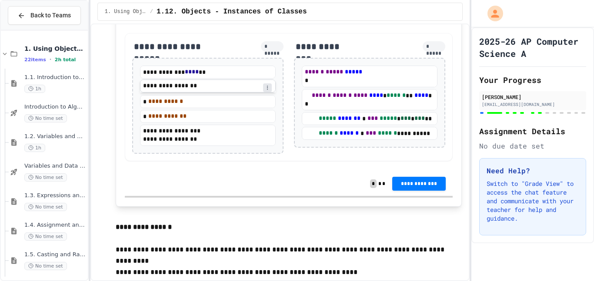 This screenshot has height=281, width=594. What do you see at coordinates (232, 12) in the screenshot?
I see `span: 1.12. Objects - Instances of Classes` at bounding box center [232, 12].